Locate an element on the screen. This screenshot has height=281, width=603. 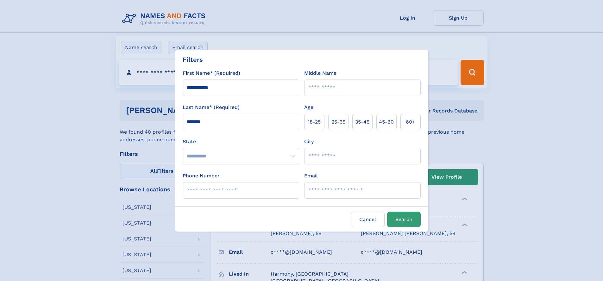
span: 18‑25 is located at coordinates (314, 122).